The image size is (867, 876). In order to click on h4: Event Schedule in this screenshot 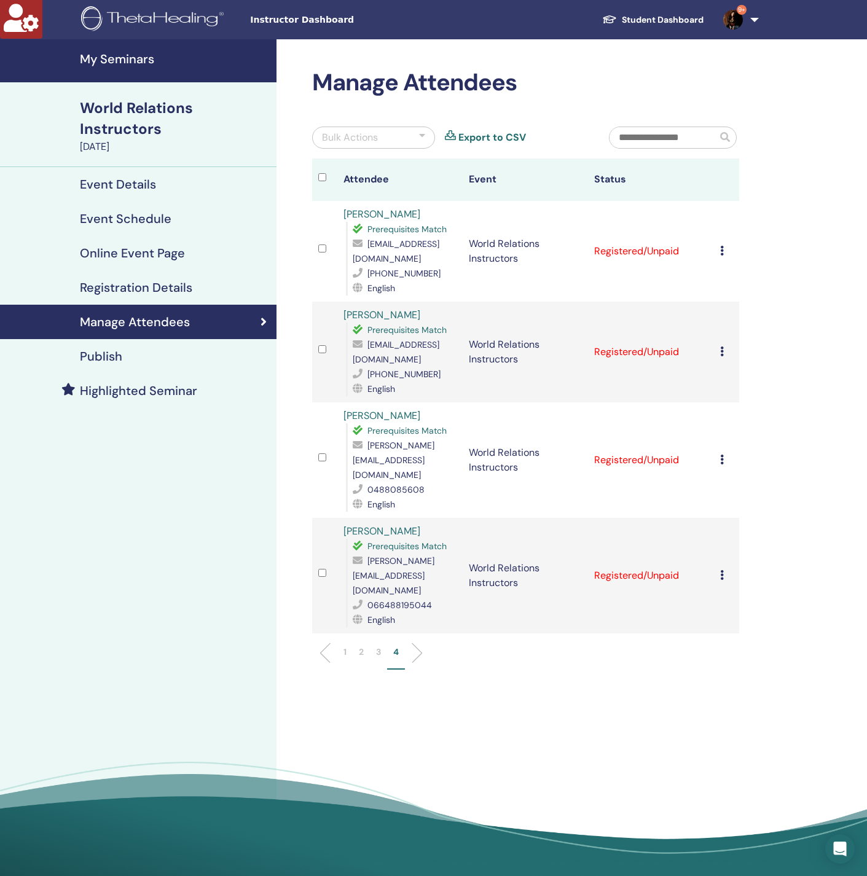, I will do `click(125, 219)`.